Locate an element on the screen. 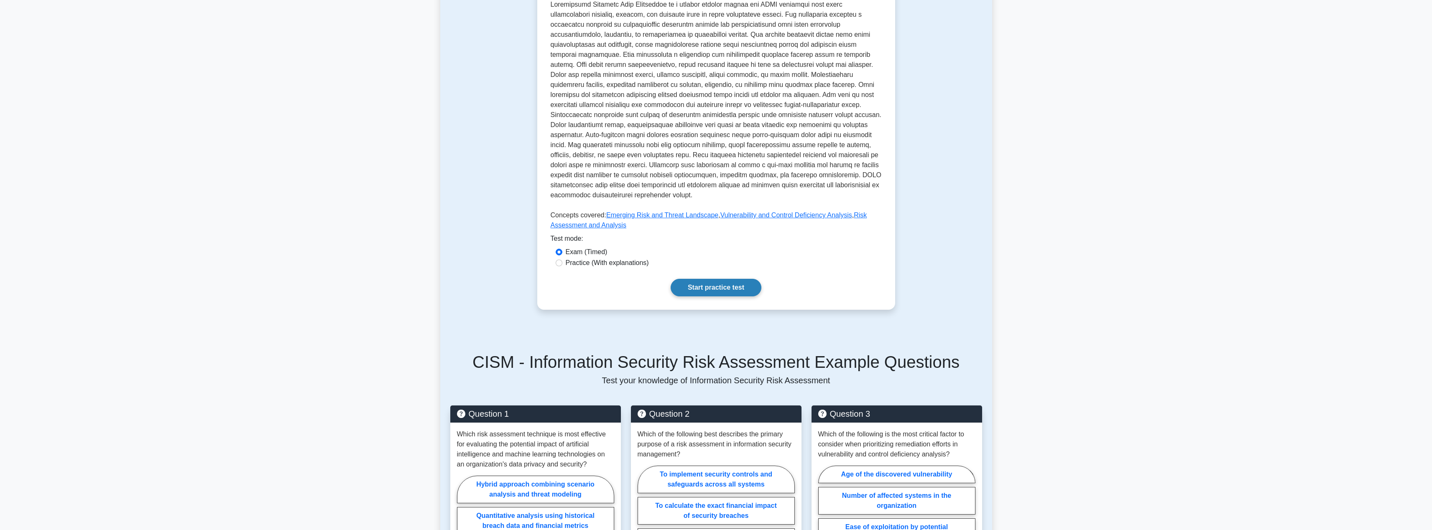 This screenshot has height=530, width=1432. a: Start practice test is located at coordinates (716, 288).